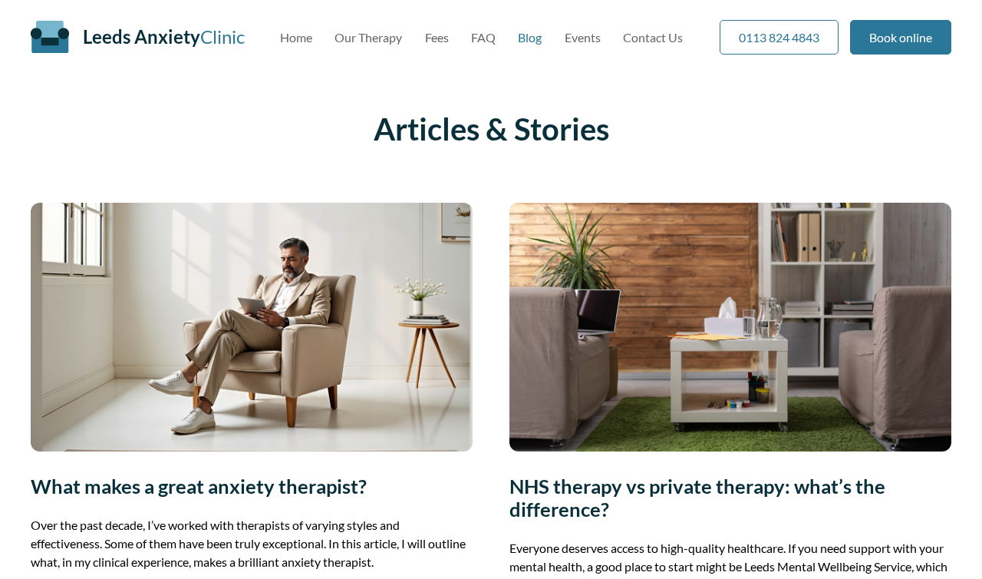  What do you see at coordinates (163, 36) in the screenshot?
I see `a: Leeds AnxietyClinic` at bounding box center [163, 36].